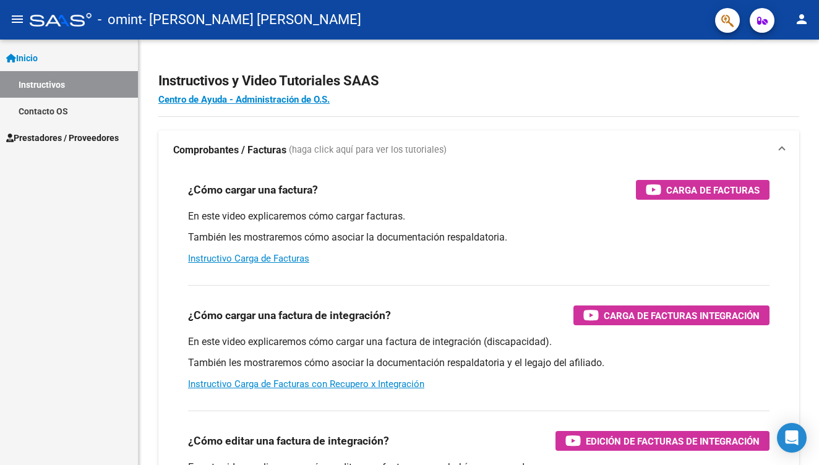 The width and height of the screenshot is (819, 465). What do you see at coordinates (368, 150) in the screenshot?
I see `span: (haga click aquí para ver los tutoriales)` at bounding box center [368, 150].